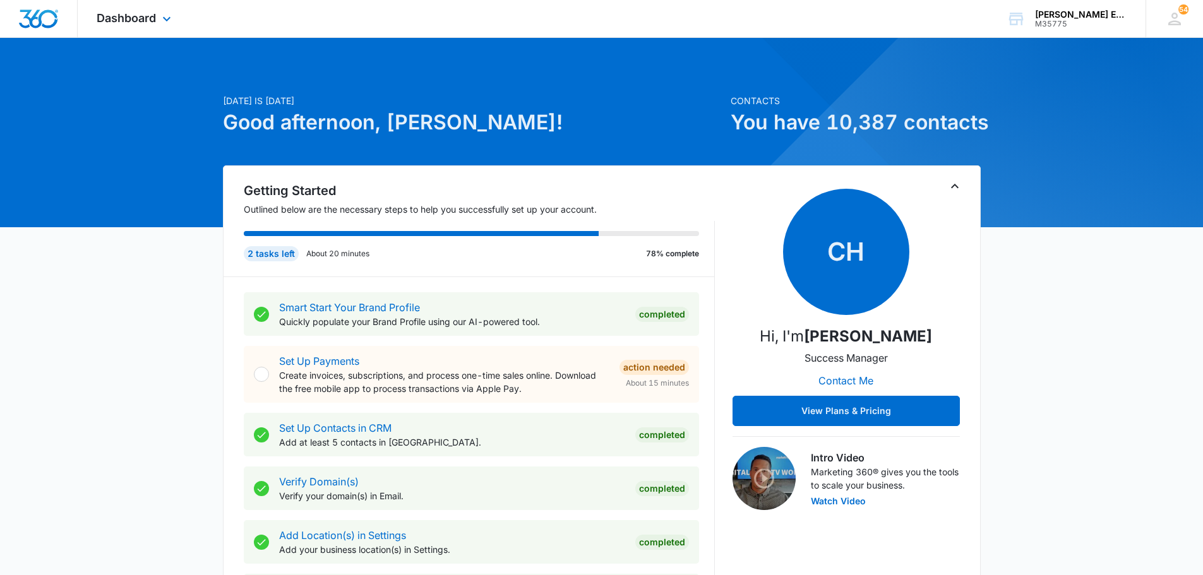 This screenshot has width=1203, height=575. I want to click on p: Marketing 360® gives you the tools to scale your business., so click(885, 479).